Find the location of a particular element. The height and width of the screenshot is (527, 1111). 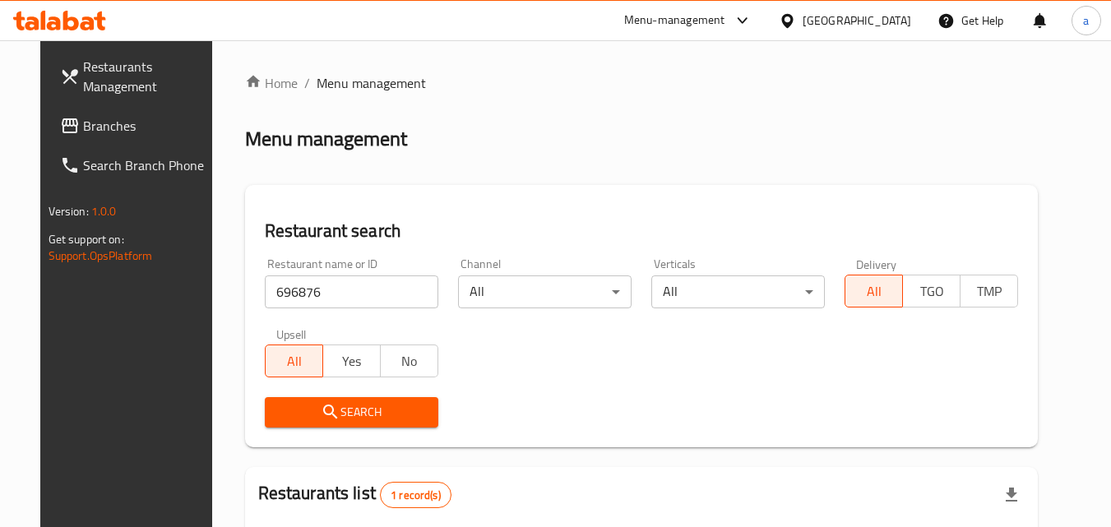

span: TGO is located at coordinates (932, 291).